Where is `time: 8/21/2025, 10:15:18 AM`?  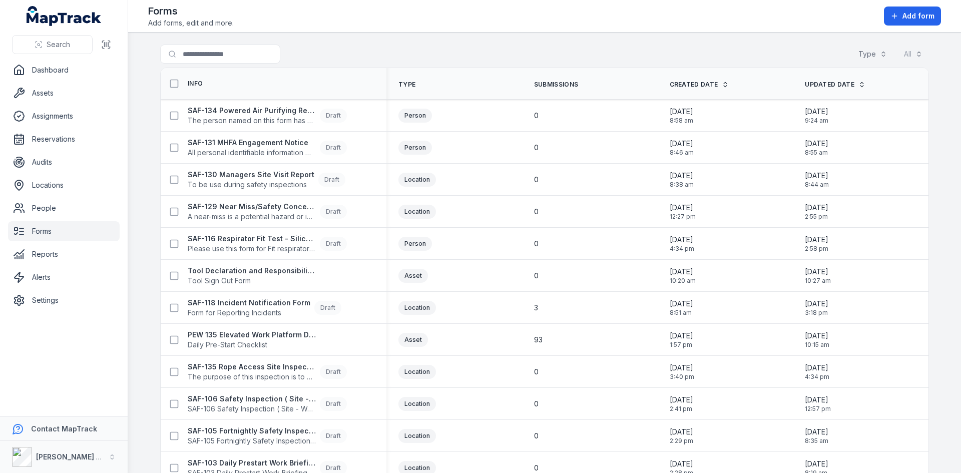
time: 8/21/2025, 10:15:18 AM is located at coordinates (817, 340).